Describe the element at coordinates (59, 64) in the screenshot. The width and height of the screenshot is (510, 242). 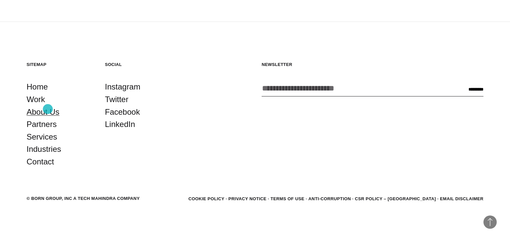
I see `h5: Sitemap` at that location.